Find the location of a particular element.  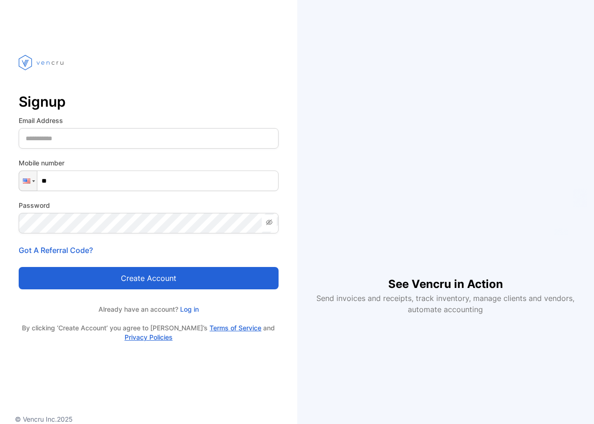

p: Send invoices and receipts, track inventory, manage clients and vendors, automate accounting is located at coordinates (445, 304).